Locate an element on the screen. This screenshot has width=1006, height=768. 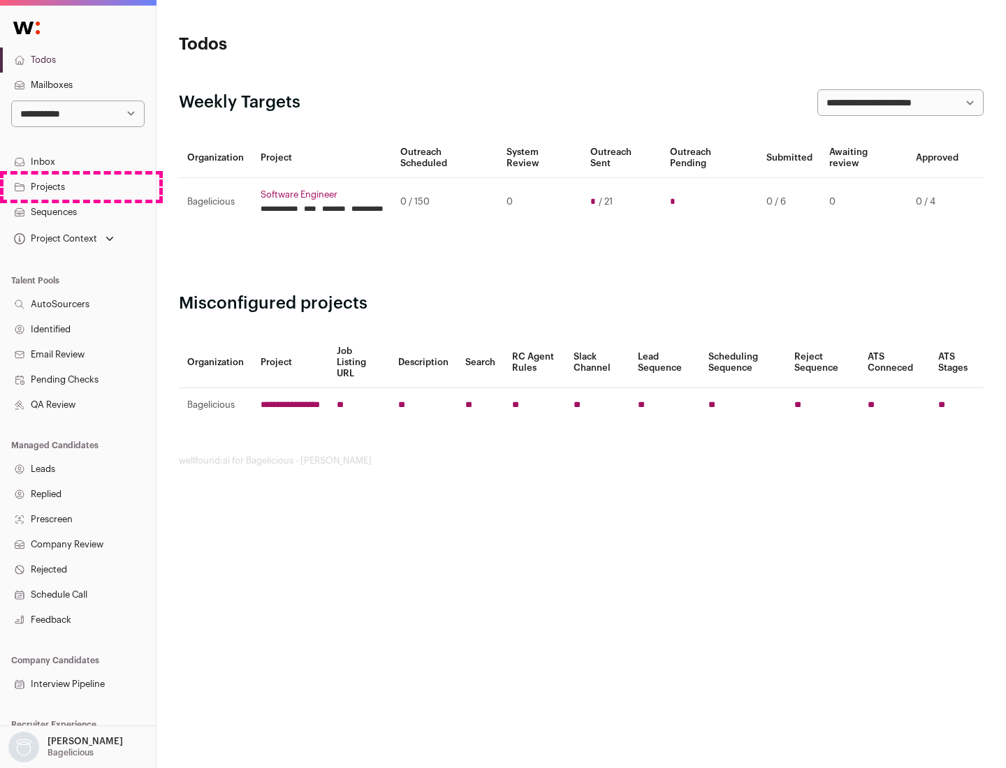
th: RC Agent Rules is located at coordinates (534, 362).